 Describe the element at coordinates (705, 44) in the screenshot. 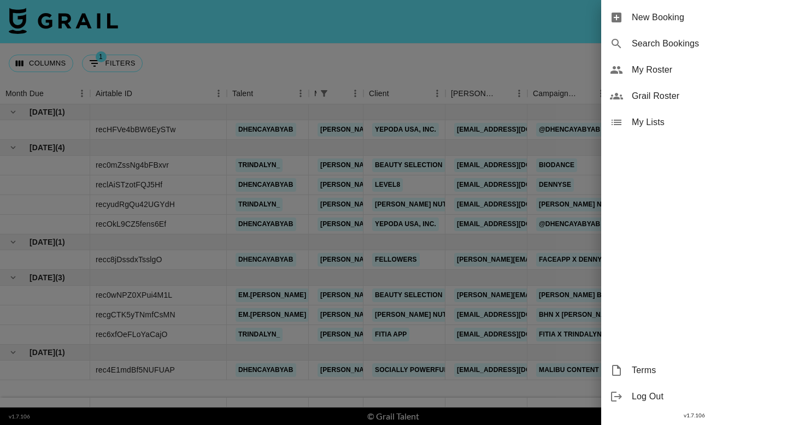

I see `span: Search Bookings` at that location.